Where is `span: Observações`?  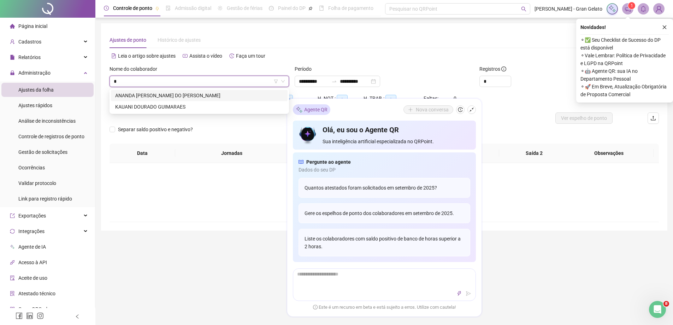 span: Observações is located at coordinates (609, 153).